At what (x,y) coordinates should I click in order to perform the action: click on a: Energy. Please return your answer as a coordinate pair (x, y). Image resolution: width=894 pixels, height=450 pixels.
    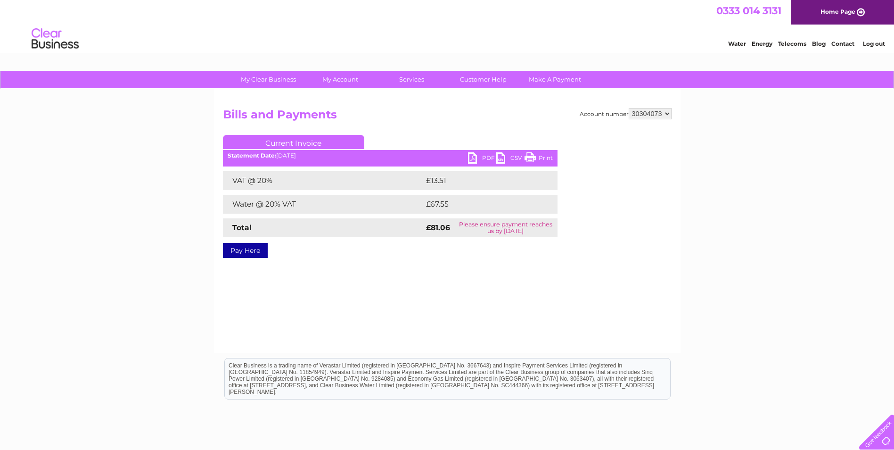
    Looking at the image, I should click on (762, 43).